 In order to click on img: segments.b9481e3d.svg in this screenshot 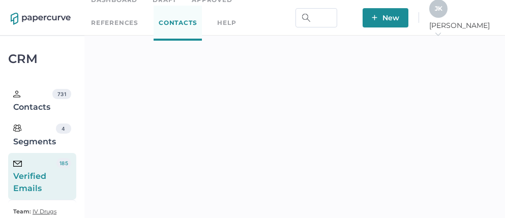, I will do `click(17, 128)`.